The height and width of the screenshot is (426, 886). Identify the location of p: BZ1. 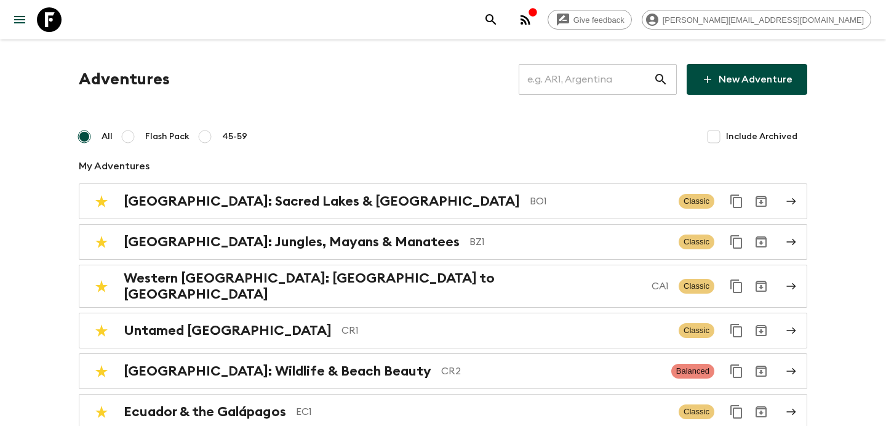
(569, 242).